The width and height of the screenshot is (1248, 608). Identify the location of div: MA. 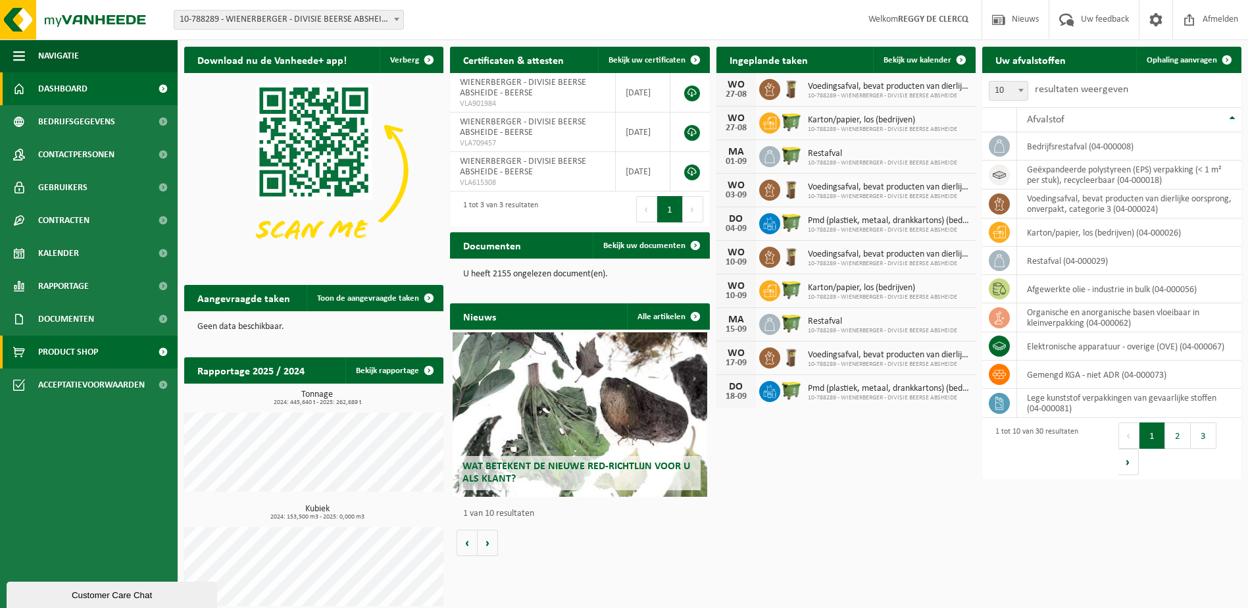
(736, 320).